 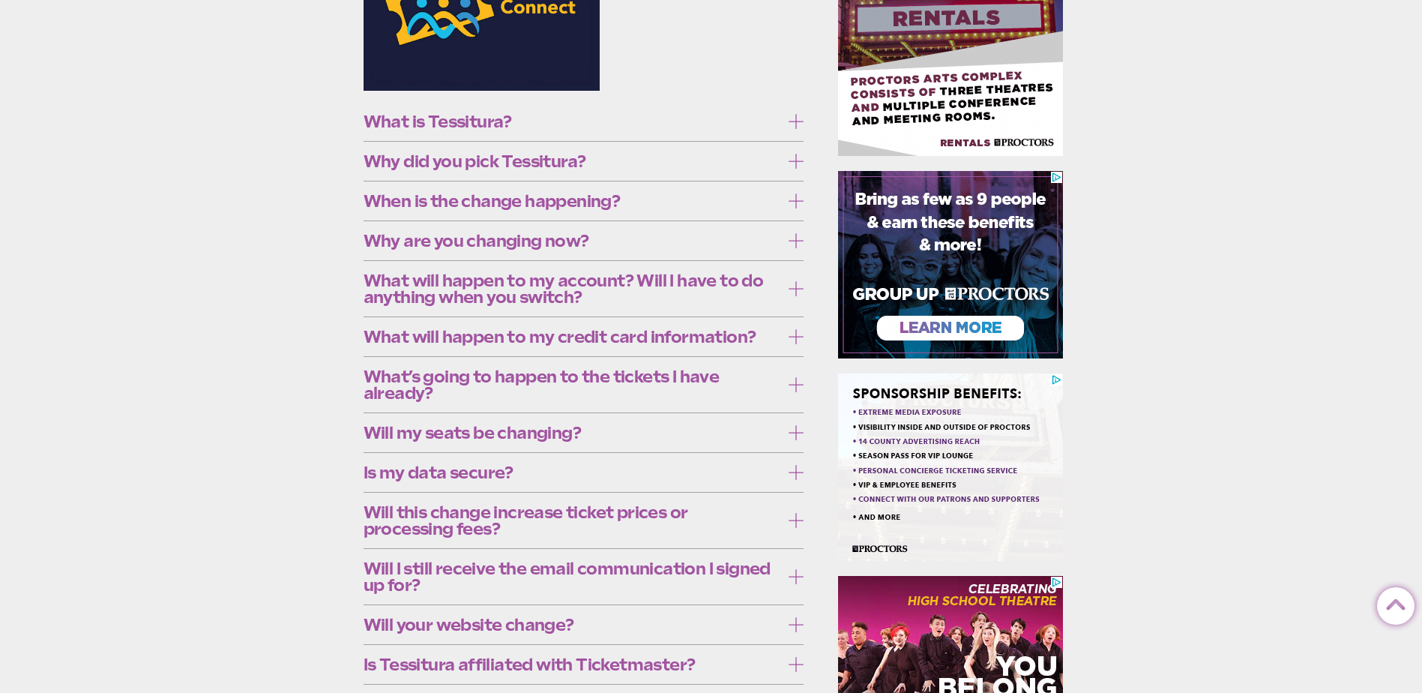 I want to click on span: What will happen to my account? Will I have to do anything when you switch?, so click(x=572, y=289).